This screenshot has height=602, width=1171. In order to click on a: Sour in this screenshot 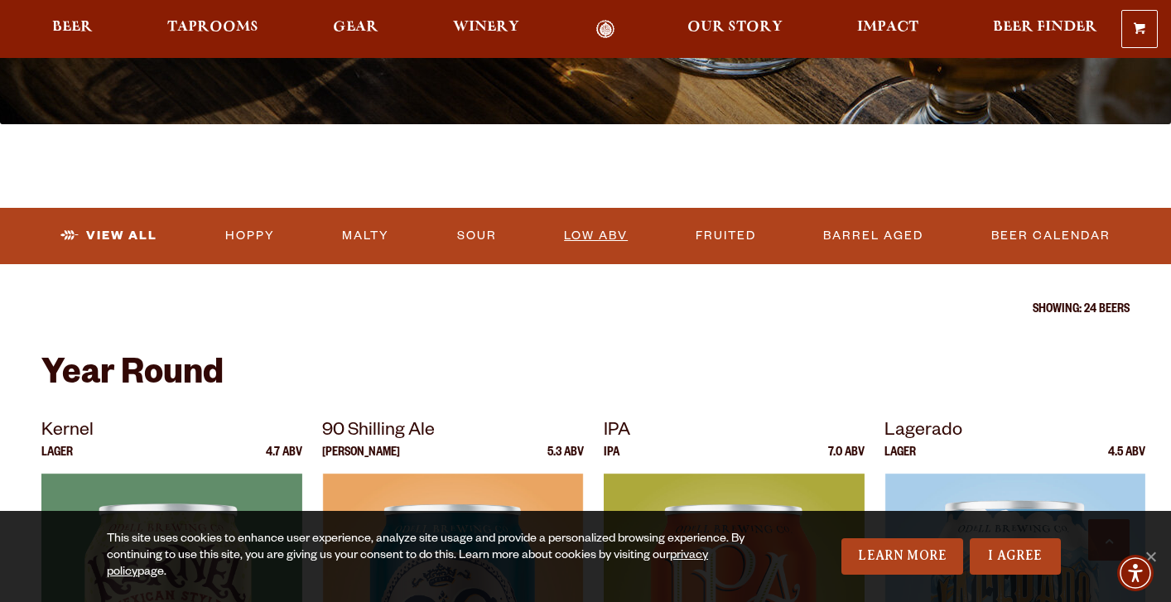, I will do `click(477, 236)`.